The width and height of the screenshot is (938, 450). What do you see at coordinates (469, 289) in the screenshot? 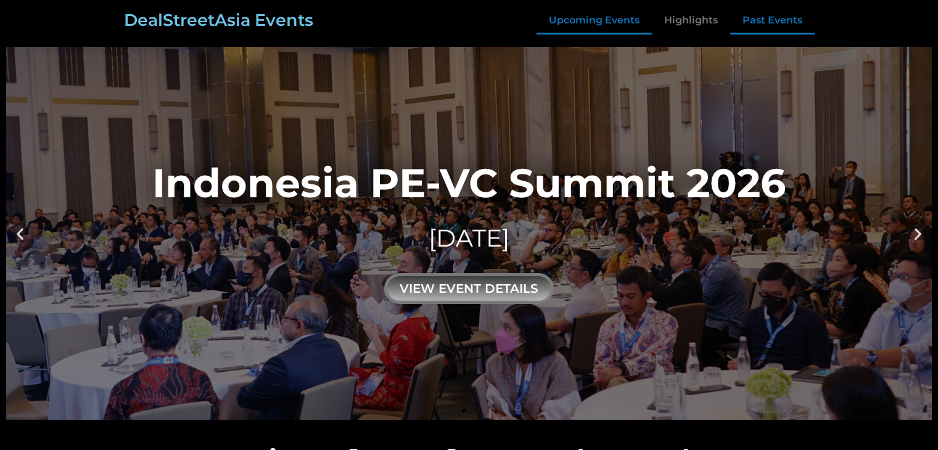
I see `div: view event details` at bounding box center [469, 289].